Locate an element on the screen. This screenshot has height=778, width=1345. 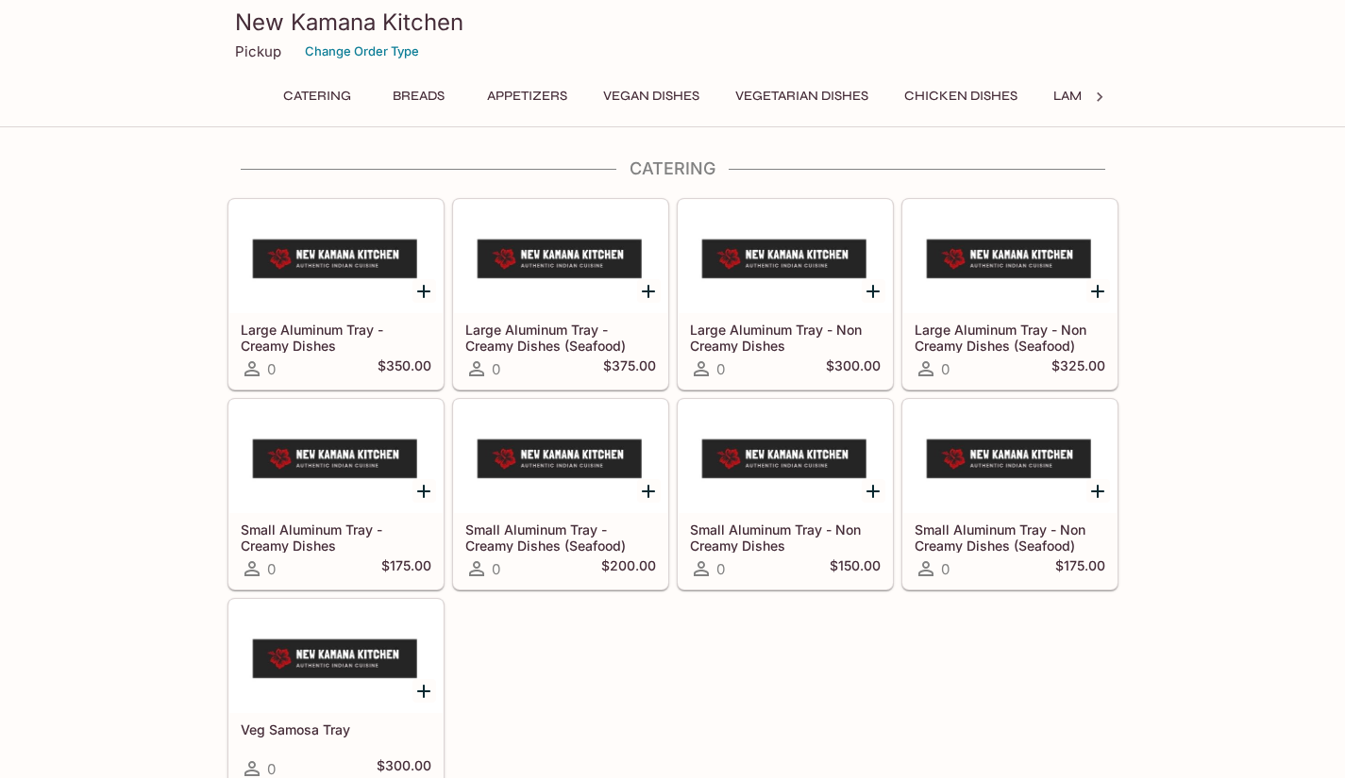
a: Small Aluminum Tray - Creamy Dishes0$175.00 is located at coordinates (336, 494).